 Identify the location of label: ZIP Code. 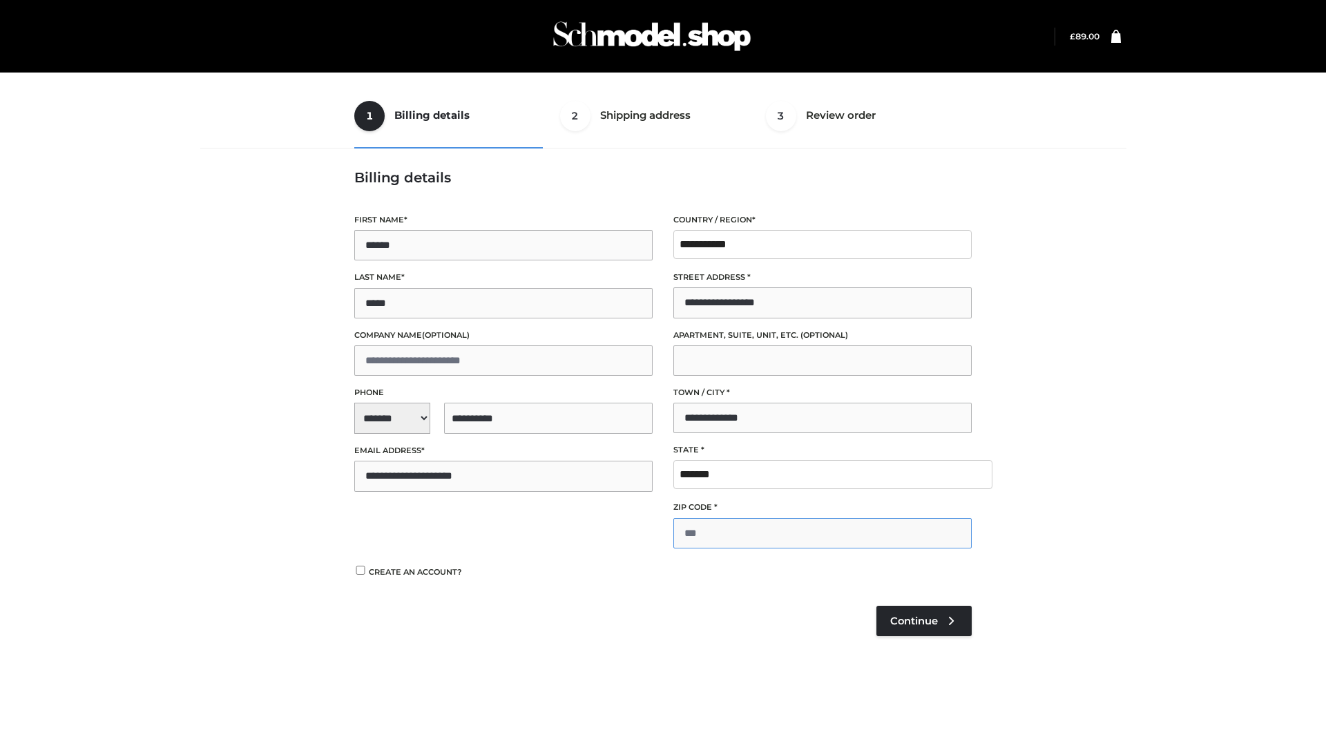
(822, 507).